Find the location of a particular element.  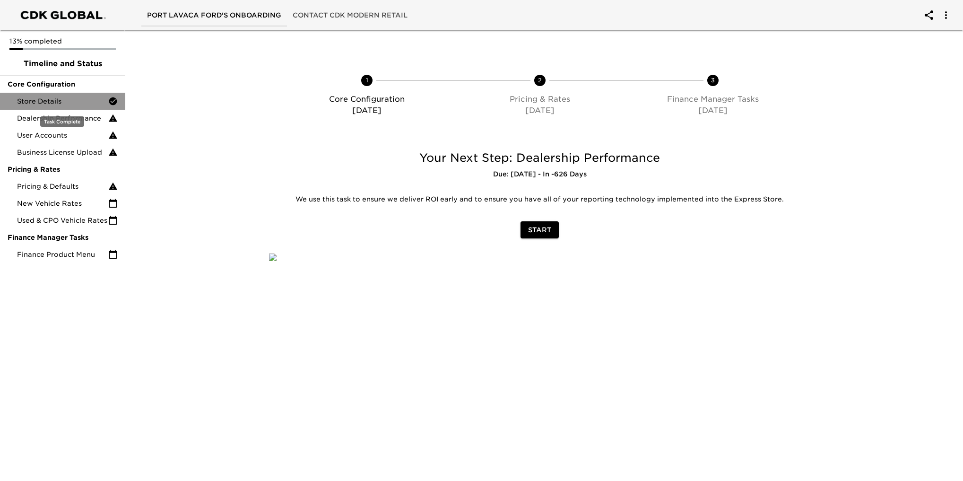

span: Finance Product Menu is located at coordinates (62, 254).